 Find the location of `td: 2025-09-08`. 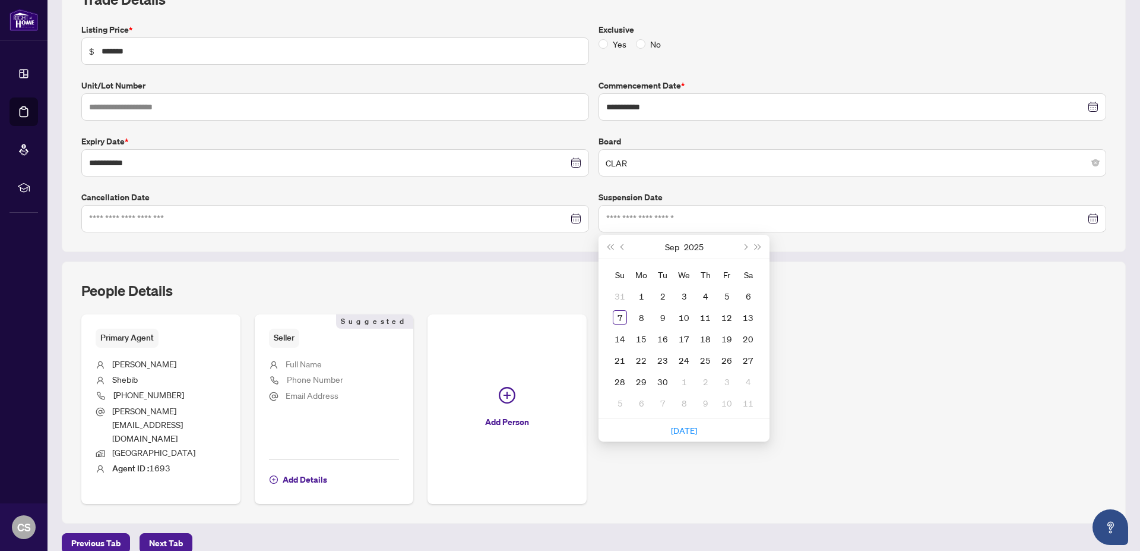

td: 2025-09-08 is located at coordinates (641, 317).